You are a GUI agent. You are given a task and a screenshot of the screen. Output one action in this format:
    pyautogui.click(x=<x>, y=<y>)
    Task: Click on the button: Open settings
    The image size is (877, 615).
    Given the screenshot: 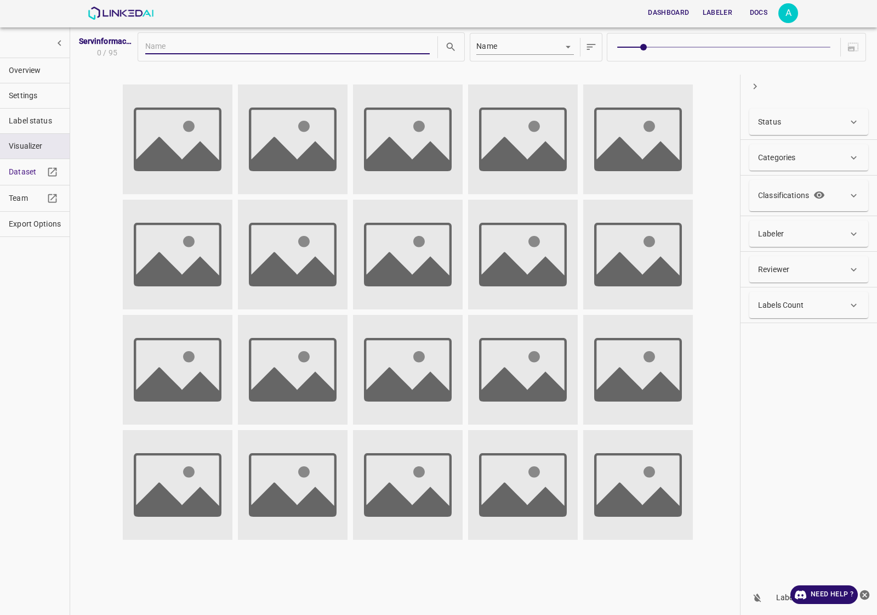 What is the action you would take?
    pyautogui.click(x=788, y=13)
    